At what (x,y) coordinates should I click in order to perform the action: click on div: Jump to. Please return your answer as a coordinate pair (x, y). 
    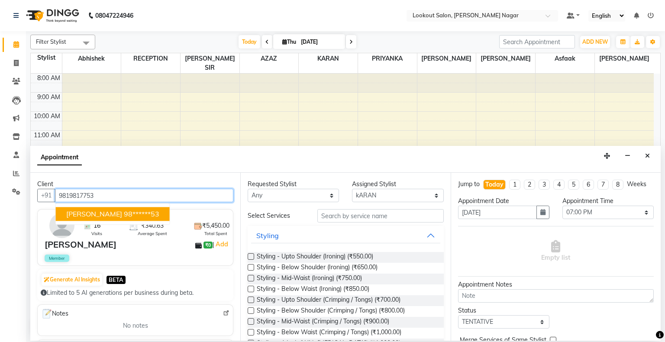
    Looking at the image, I should click on (469, 184).